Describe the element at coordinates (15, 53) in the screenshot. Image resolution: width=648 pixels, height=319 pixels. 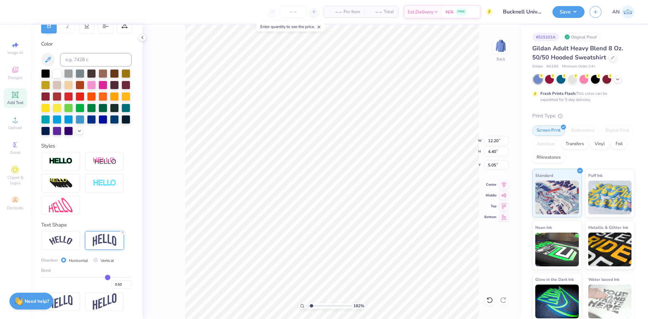
I see `span: Image AI` at that location.